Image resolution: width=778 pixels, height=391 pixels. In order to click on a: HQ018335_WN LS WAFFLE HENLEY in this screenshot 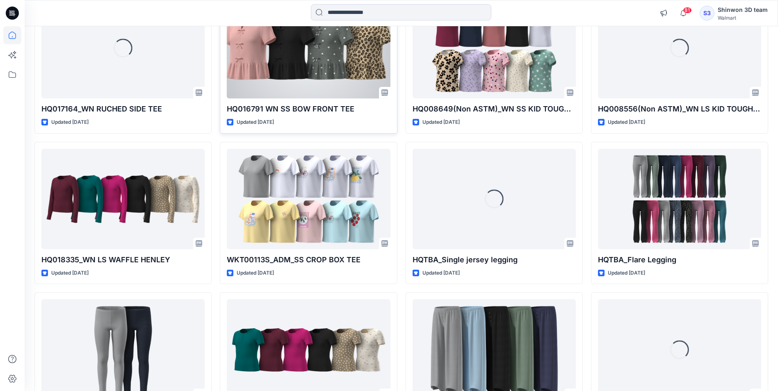, I will do `click(123, 199)`.